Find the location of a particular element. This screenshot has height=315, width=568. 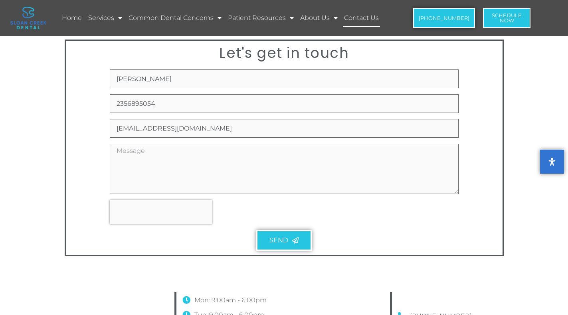

input: Email is located at coordinates (284, 128).